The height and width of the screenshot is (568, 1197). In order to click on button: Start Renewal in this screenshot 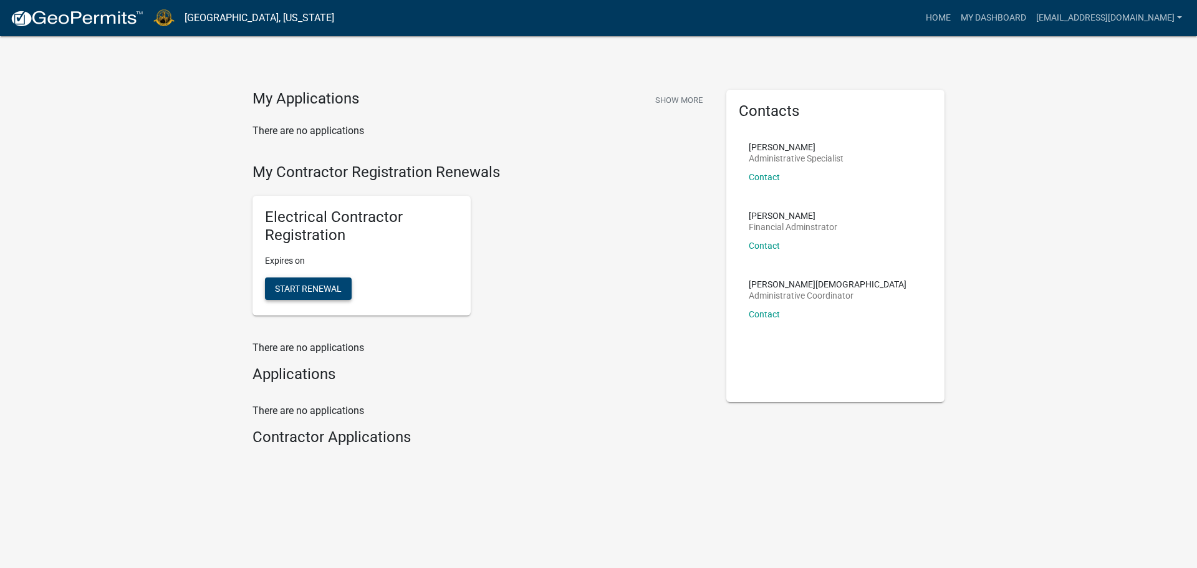, I will do `click(308, 289)`.